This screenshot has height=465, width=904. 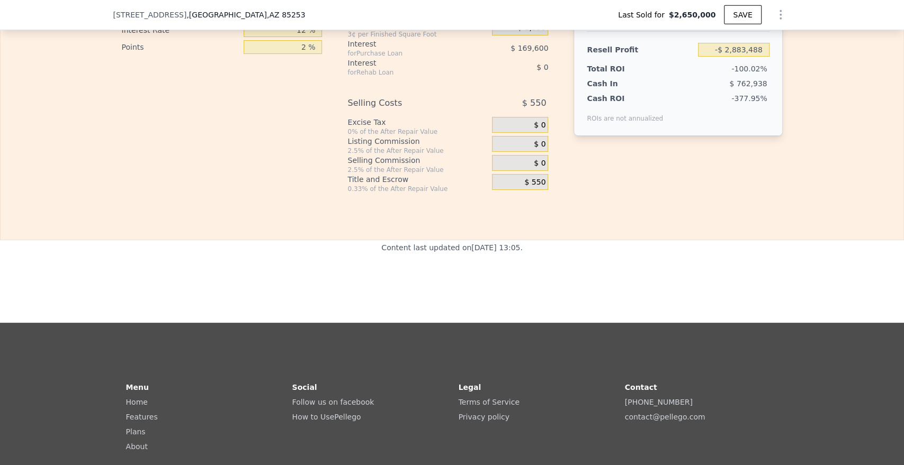 What do you see at coordinates (742, 15) in the screenshot?
I see `button: SAVE` at bounding box center [742, 15].